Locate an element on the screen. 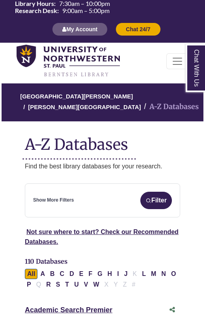 This screenshot has height=321, width=205. button: Filter Results S is located at coordinates (58, 284).